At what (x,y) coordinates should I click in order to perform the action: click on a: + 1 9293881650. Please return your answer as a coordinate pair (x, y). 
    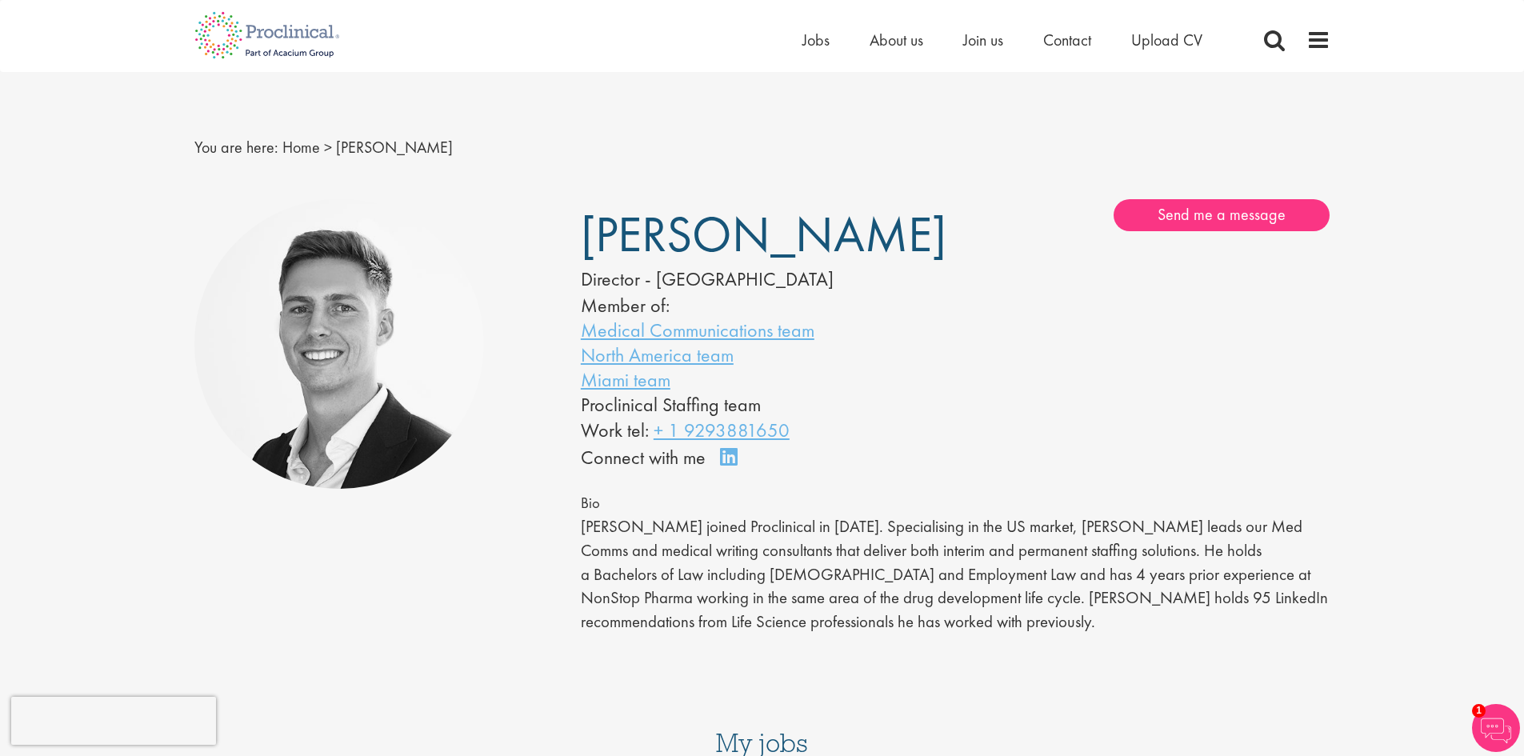
    Looking at the image, I should click on (721, 429).